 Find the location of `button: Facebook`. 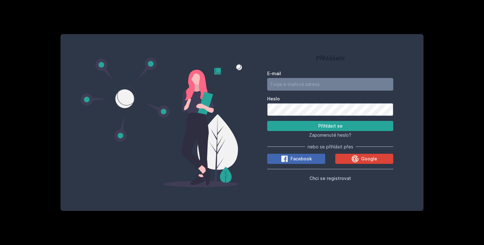

button: Facebook is located at coordinates (296, 158).